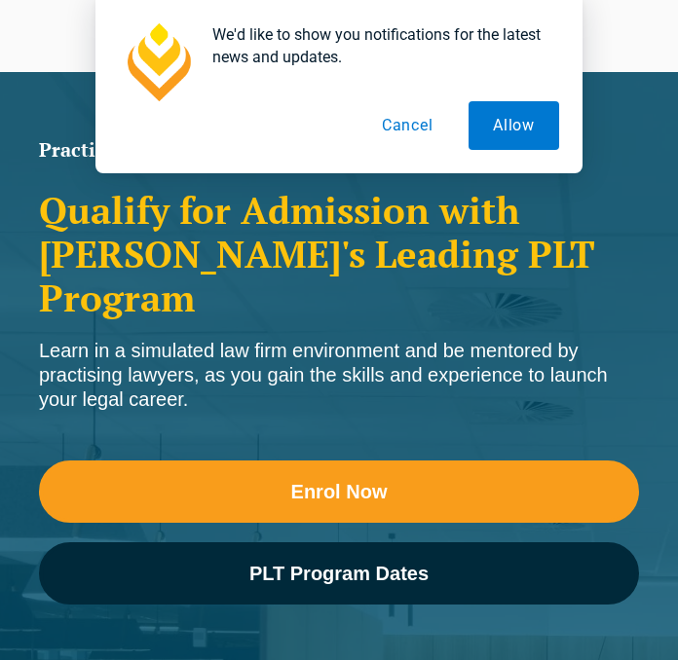 The width and height of the screenshot is (678, 660). What do you see at coordinates (513, 126) in the screenshot?
I see `button: Allow` at bounding box center [513, 126].